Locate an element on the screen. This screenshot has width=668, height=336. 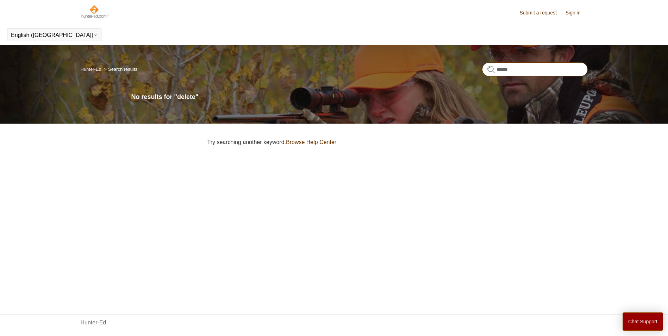
input: Search is located at coordinates (535, 69).